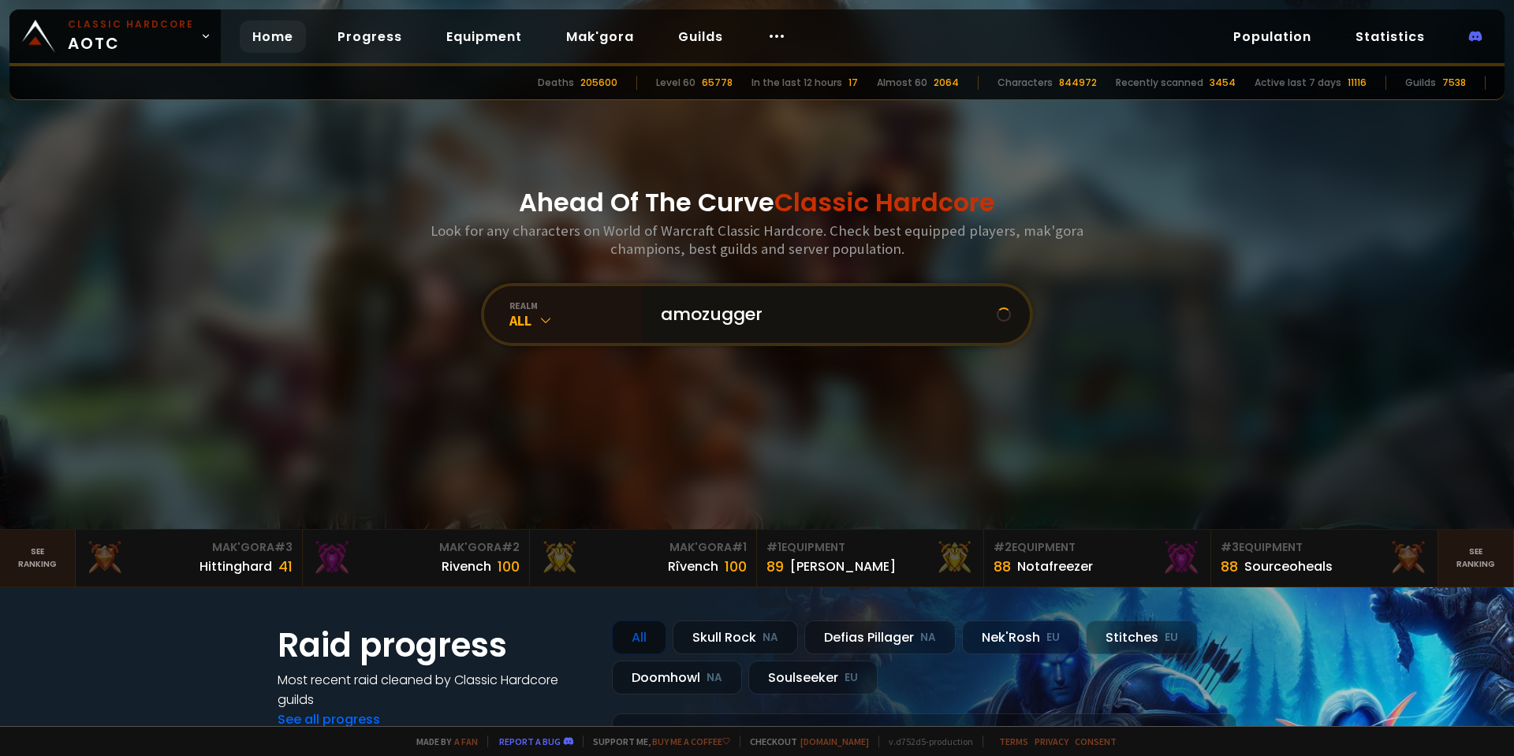 The image size is (1514, 756). What do you see at coordinates (1454, 83) in the screenshot?
I see `div: 7538` at bounding box center [1454, 83].